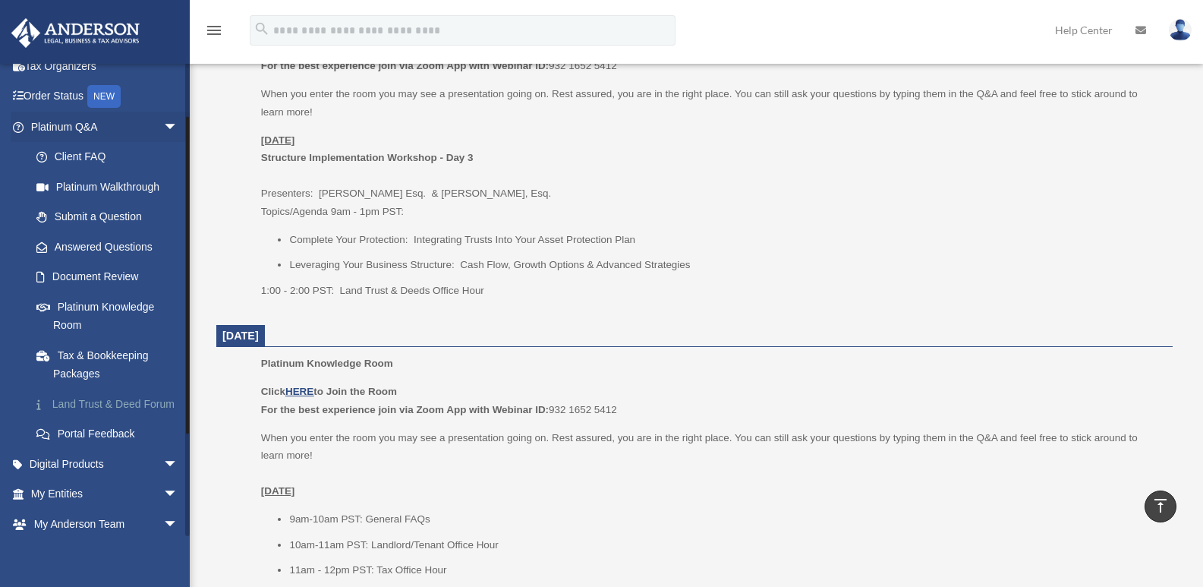 Image resolution: width=1203 pixels, height=587 pixels. Describe the element at coordinates (726, 570) in the screenshot. I see `li: 11am - 12pm PST: Tax Office Hour` at that location.